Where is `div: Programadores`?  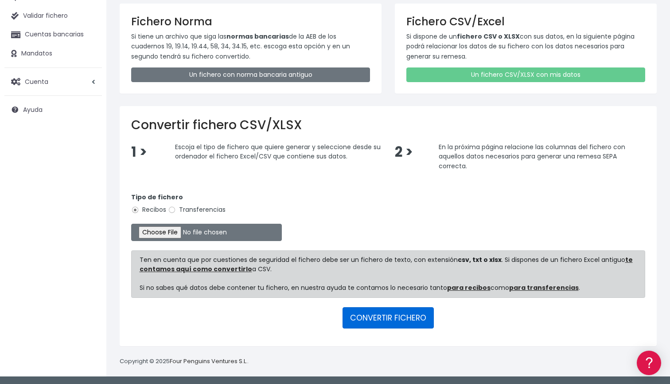
div: Programadores is located at coordinates (89, 217).